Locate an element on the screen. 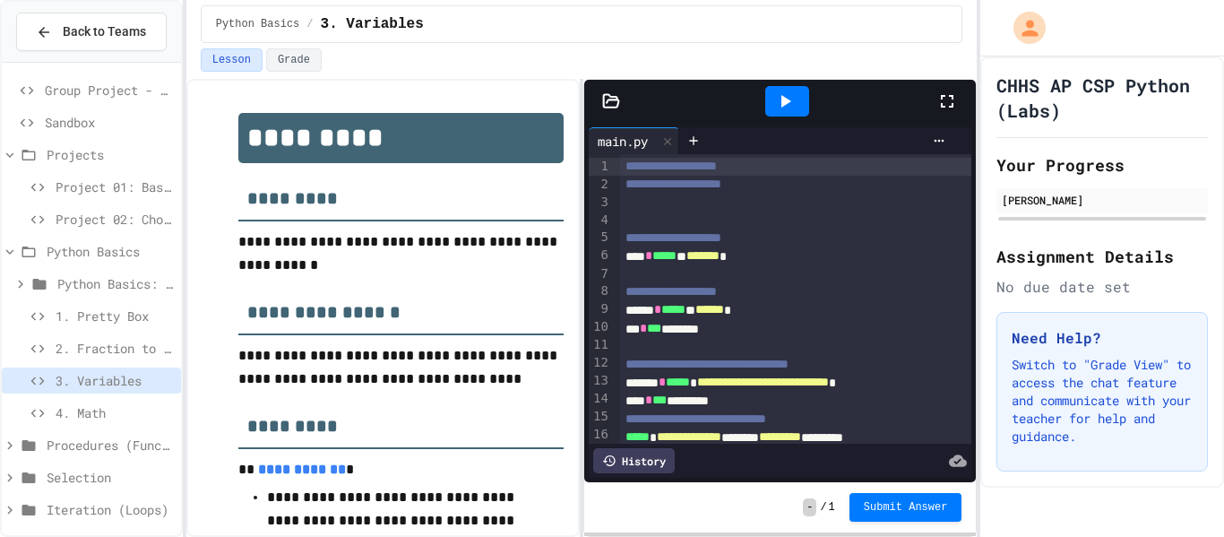  div: No due date set is located at coordinates (1102, 287).